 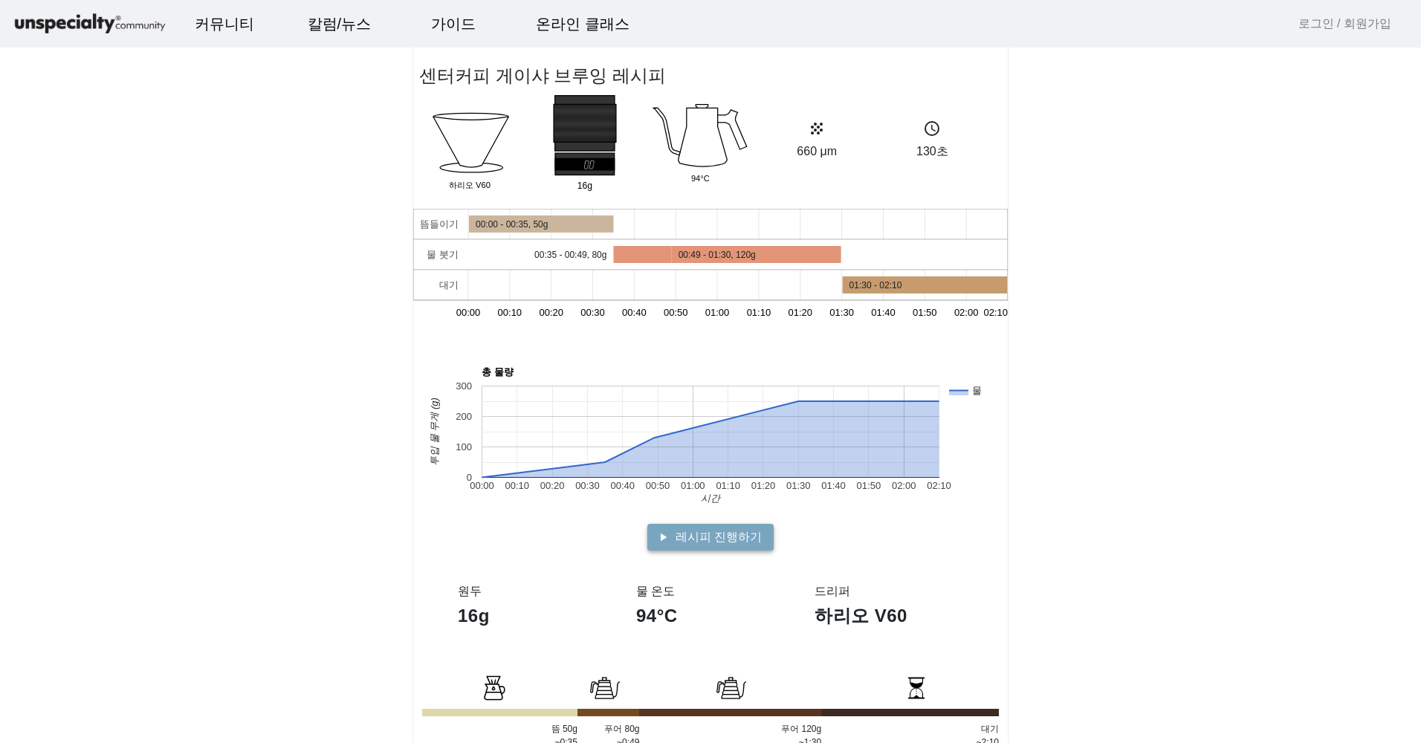 I want to click on a: 칼럼/뉴스, so click(x=340, y=24).